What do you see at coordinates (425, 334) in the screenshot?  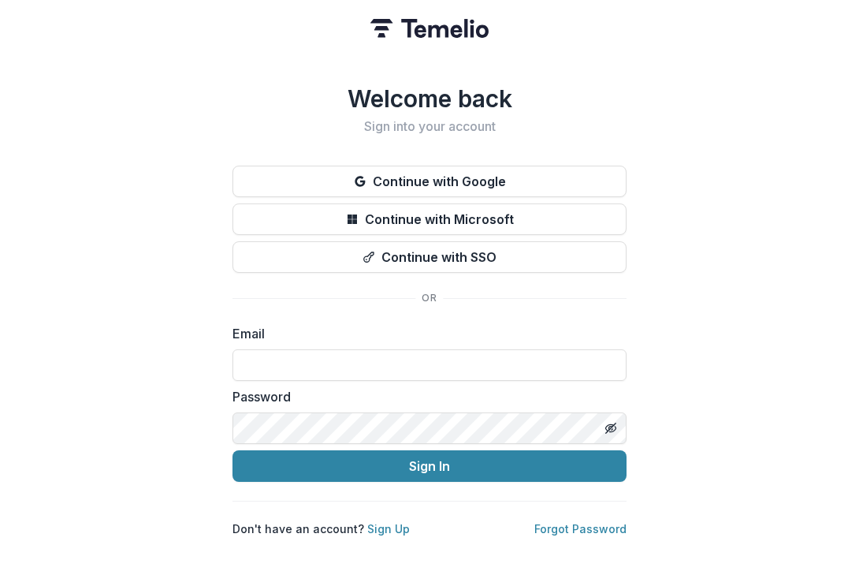 I see `label: Email` at bounding box center [425, 334].